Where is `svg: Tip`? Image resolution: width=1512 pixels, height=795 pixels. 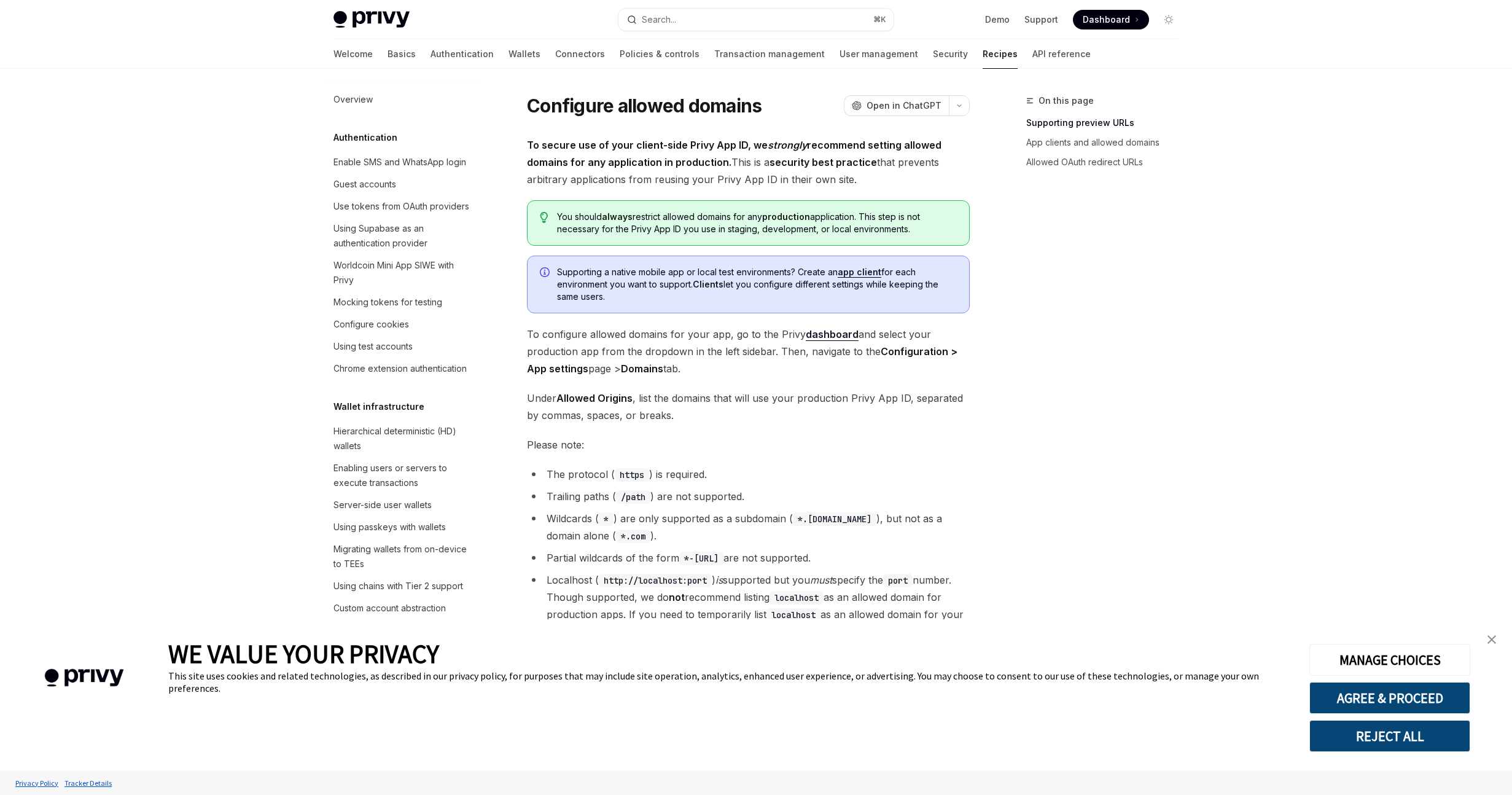
svg: Tip is located at coordinates (544, 217).